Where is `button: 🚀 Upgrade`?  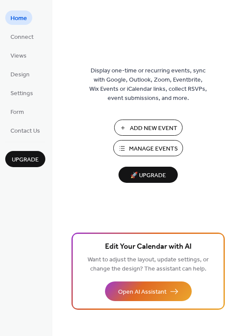
button: 🚀 Upgrade is located at coordinates (148, 175).